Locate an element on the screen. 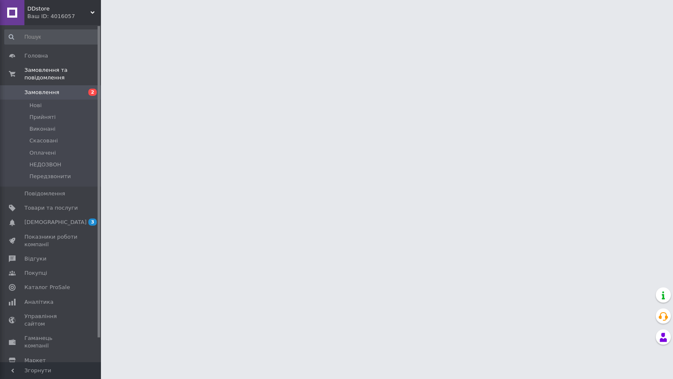 The image size is (673, 379). input: Пошук is located at coordinates (52, 37).